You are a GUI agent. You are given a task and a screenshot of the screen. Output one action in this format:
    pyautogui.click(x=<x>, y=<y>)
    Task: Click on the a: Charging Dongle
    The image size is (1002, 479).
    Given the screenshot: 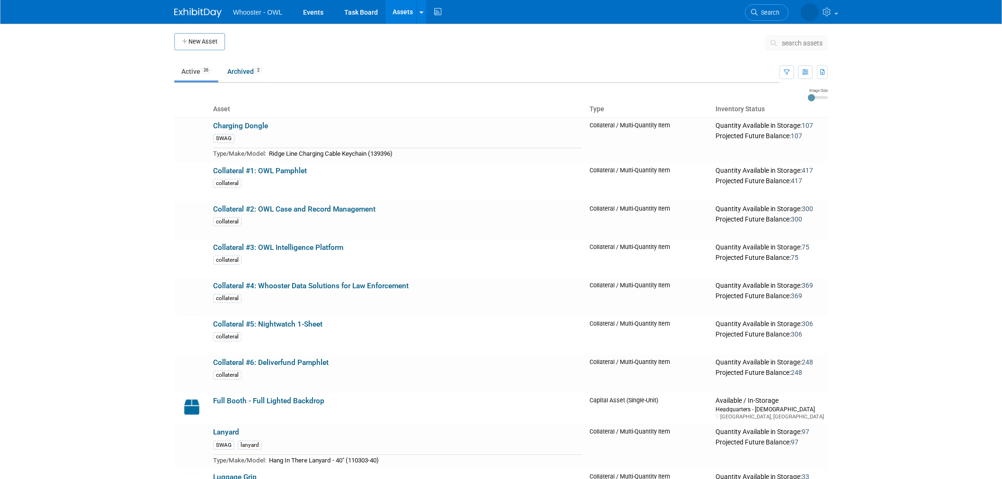 What is the action you would take?
    pyautogui.click(x=240, y=126)
    